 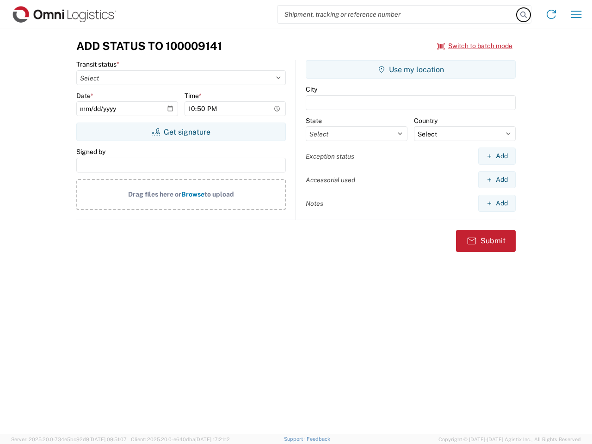 I want to click on label: Accessorial used, so click(x=330, y=180).